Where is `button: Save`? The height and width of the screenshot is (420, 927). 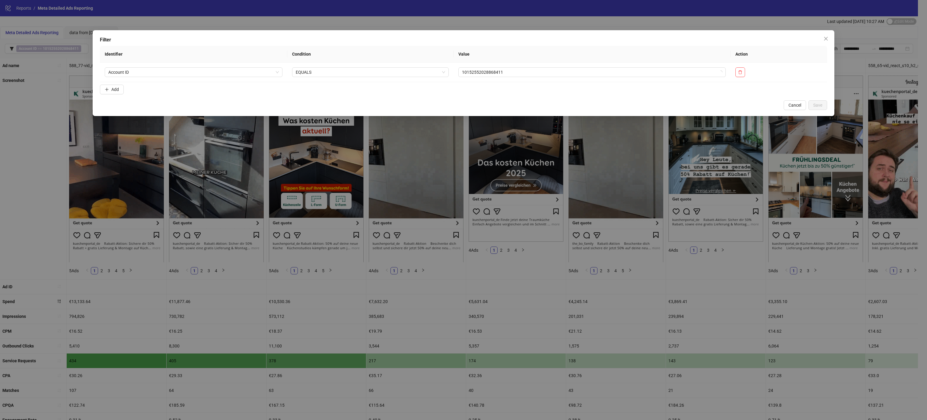
button: Save is located at coordinates (818, 105).